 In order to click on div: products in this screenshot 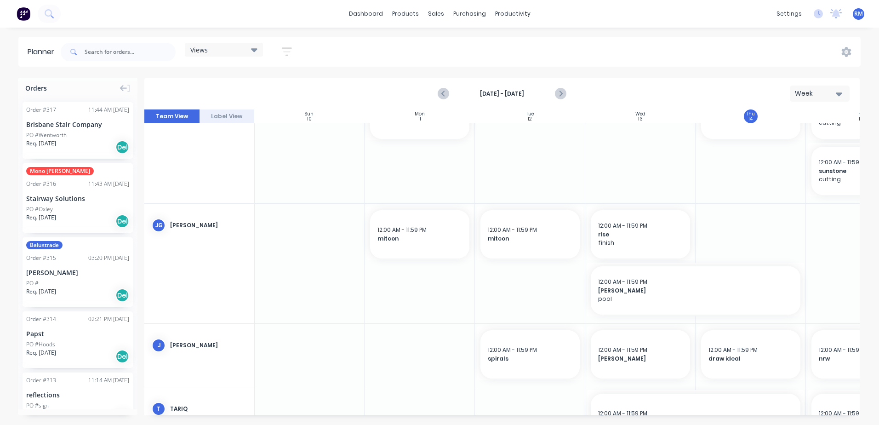, I will do `click(406, 14)`.